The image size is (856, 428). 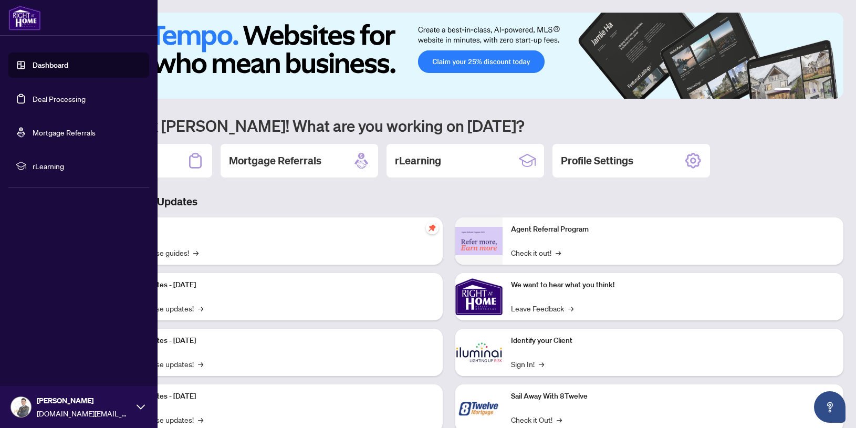 What do you see at coordinates (822, 90) in the screenshot?
I see `button: 5` at bounding box center [822, 90].